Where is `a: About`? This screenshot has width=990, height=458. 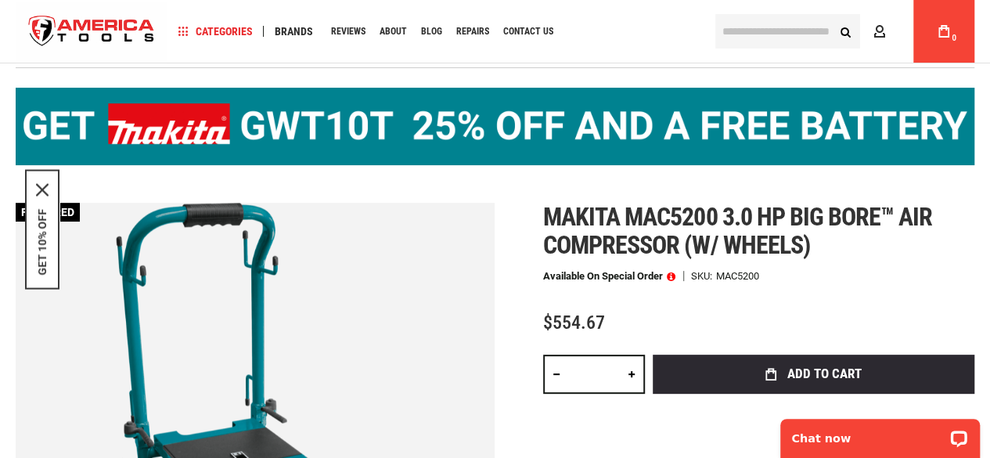 a: About is located at coordinates (393, 31).